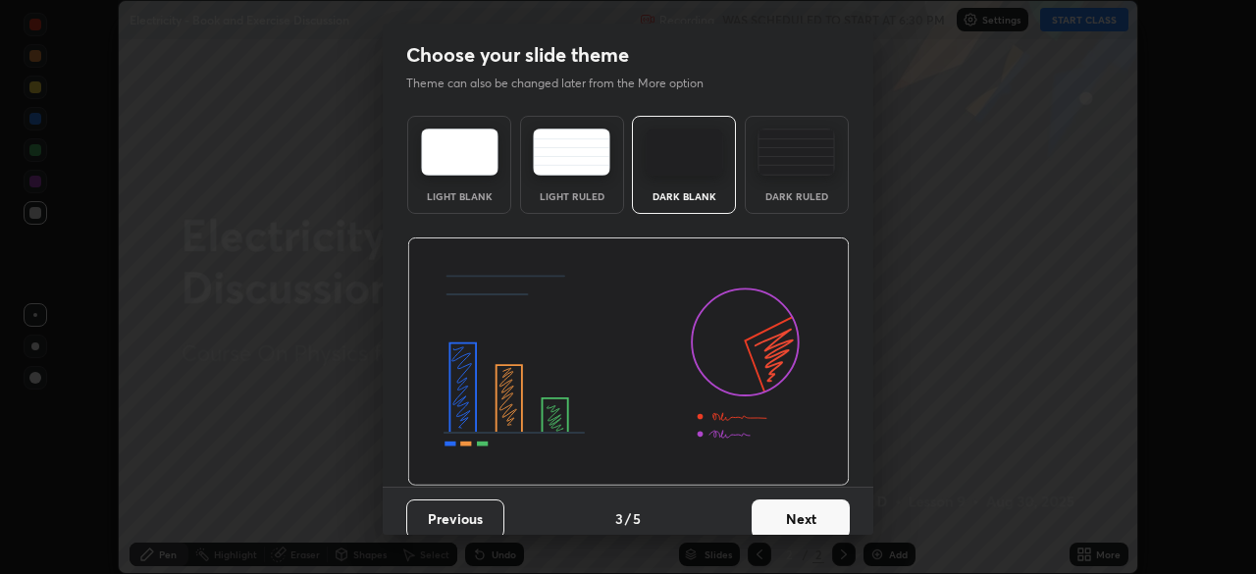  Describe the element at coordinates (801, 519) in the screenshot. I see `button: Next` at that location.